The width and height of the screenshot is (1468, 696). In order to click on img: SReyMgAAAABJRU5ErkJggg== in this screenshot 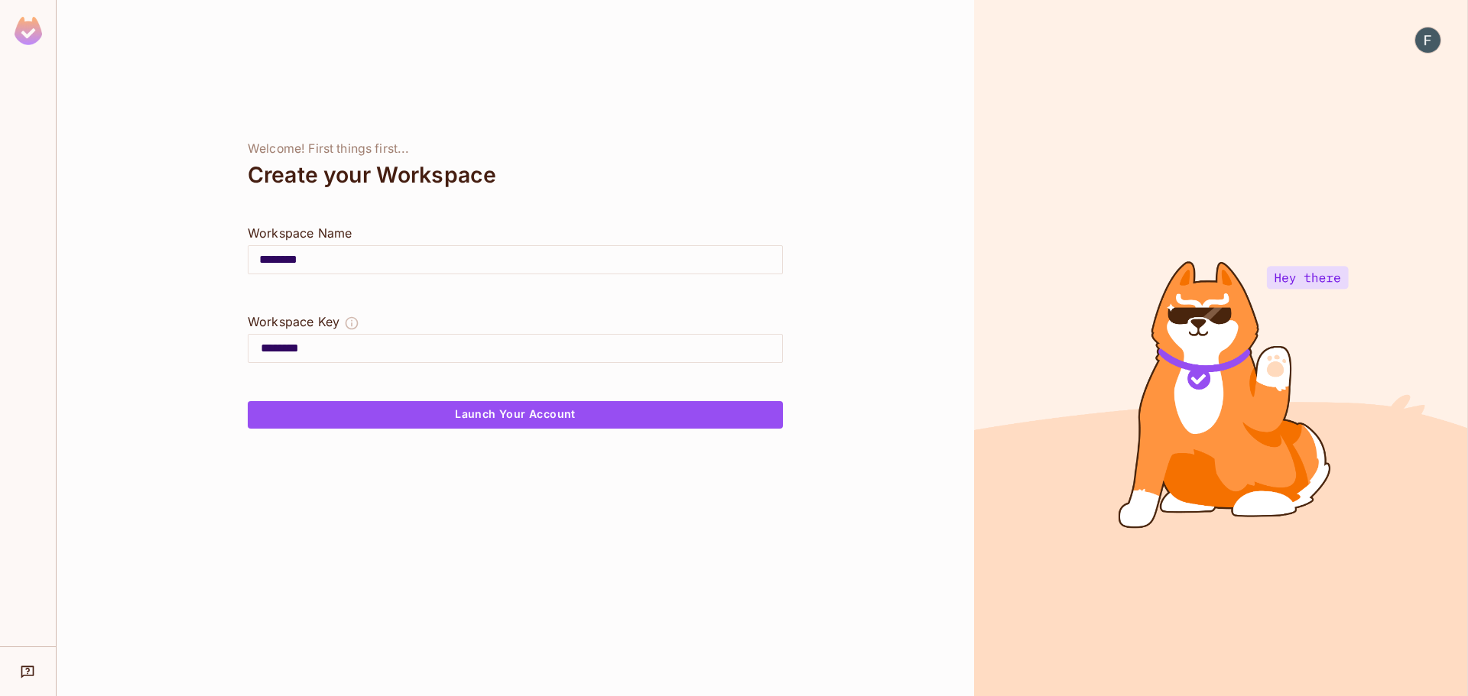, I will do `click(28, 31)`.